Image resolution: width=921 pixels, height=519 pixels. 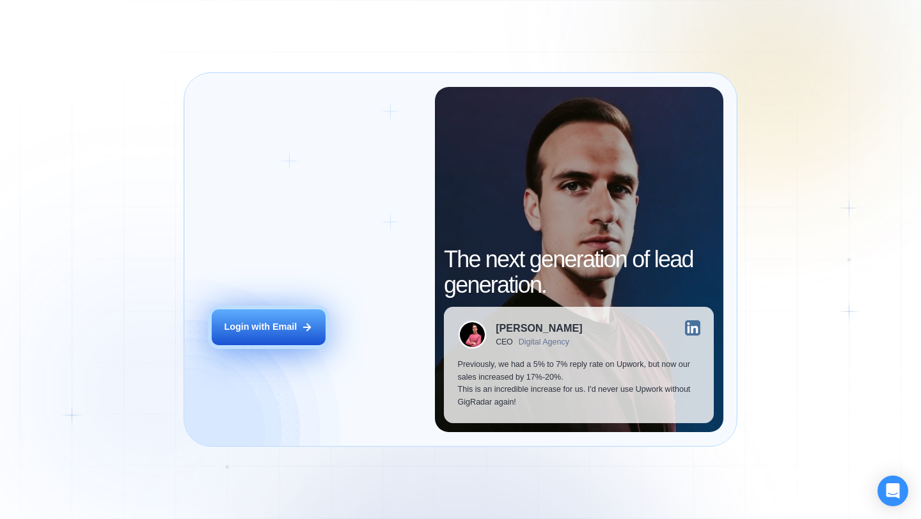 I want to click on div: Digital Agency, so click(x=544, y=342).